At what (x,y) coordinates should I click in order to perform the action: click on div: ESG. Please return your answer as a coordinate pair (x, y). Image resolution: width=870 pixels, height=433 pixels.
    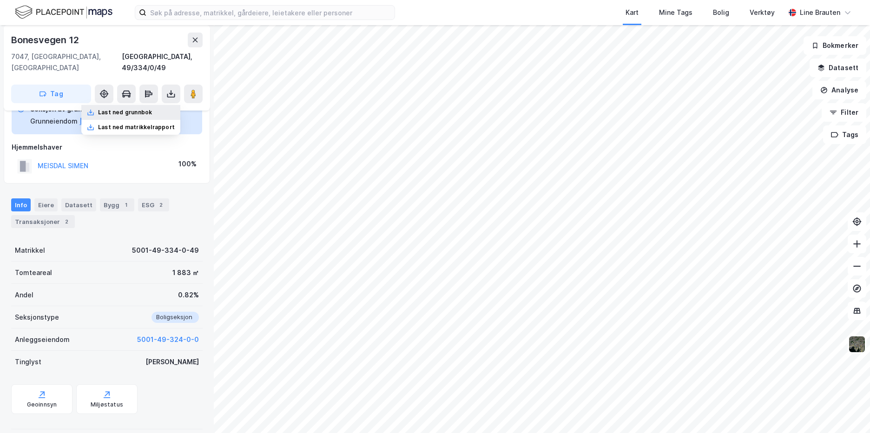
    Looking at the image, I should click on (153, 205).